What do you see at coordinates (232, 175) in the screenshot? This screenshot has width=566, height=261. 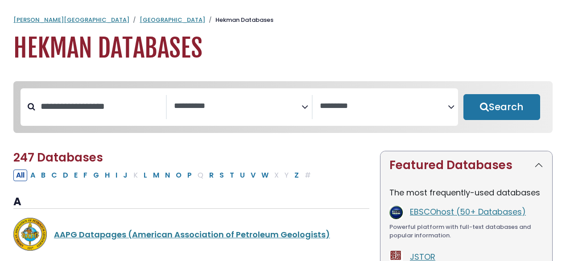 I see `button: Filter Results T` at bounding box center [232, 175].